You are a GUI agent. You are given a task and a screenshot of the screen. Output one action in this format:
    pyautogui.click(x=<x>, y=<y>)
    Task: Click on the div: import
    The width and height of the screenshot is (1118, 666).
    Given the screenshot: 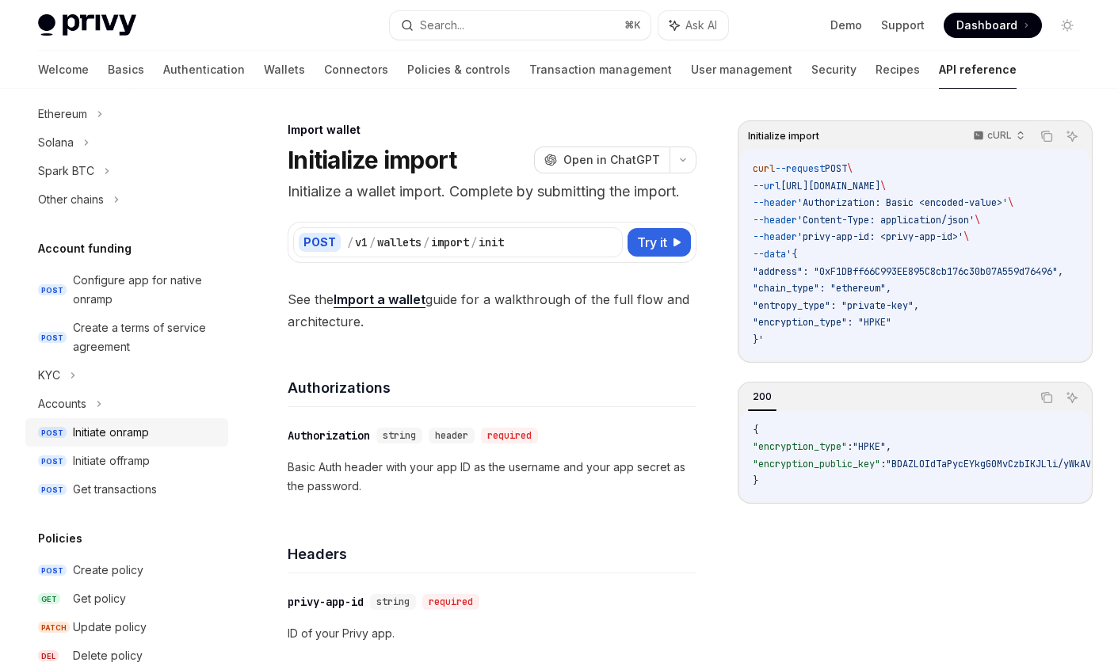 What is the action you would take?
    pyautogui.click(x=450, y=242)
    